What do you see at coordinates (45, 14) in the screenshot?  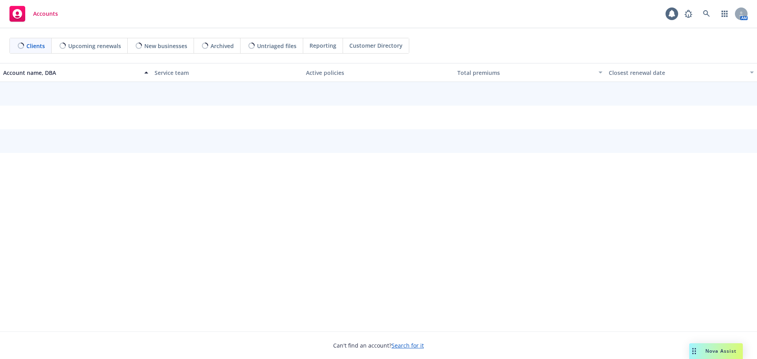 I see `span: Accounts` at bounding box center [45, 14].